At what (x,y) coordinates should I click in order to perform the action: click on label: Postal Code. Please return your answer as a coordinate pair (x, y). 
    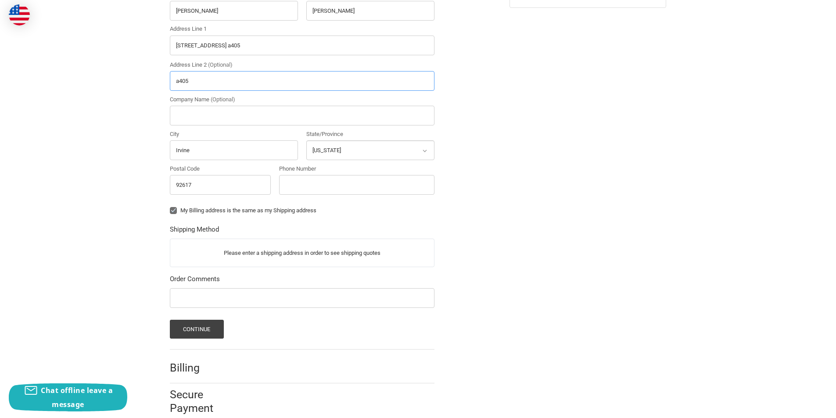
    Looking at the image, I should click on (220, 169).